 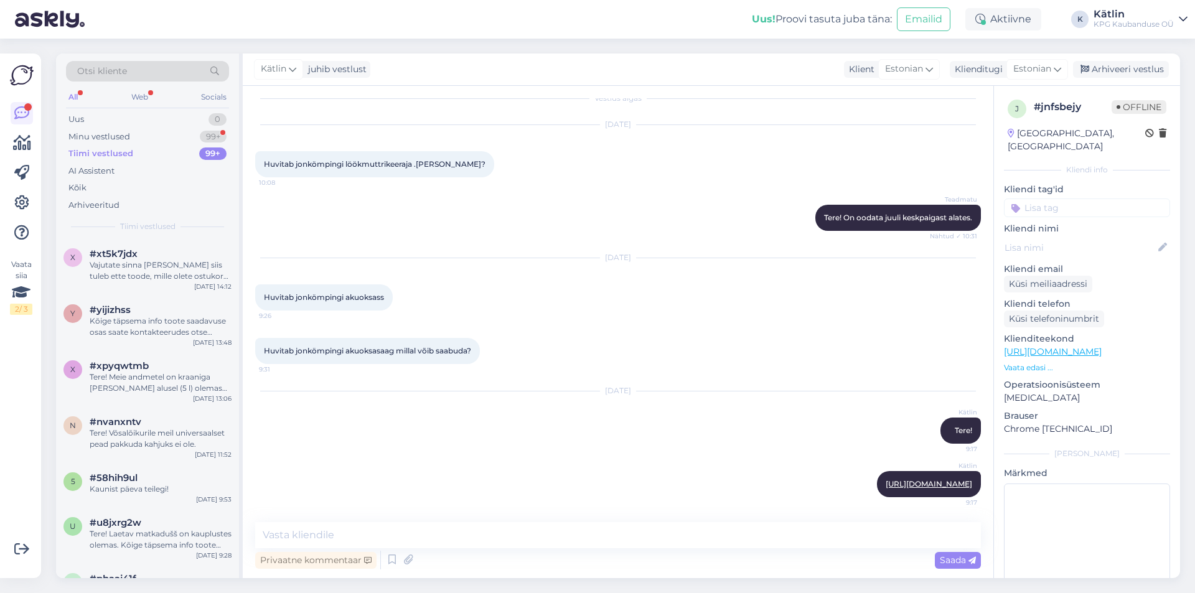 I want to click on div: Privaatne kommentaar, so click(x=316, y=560).